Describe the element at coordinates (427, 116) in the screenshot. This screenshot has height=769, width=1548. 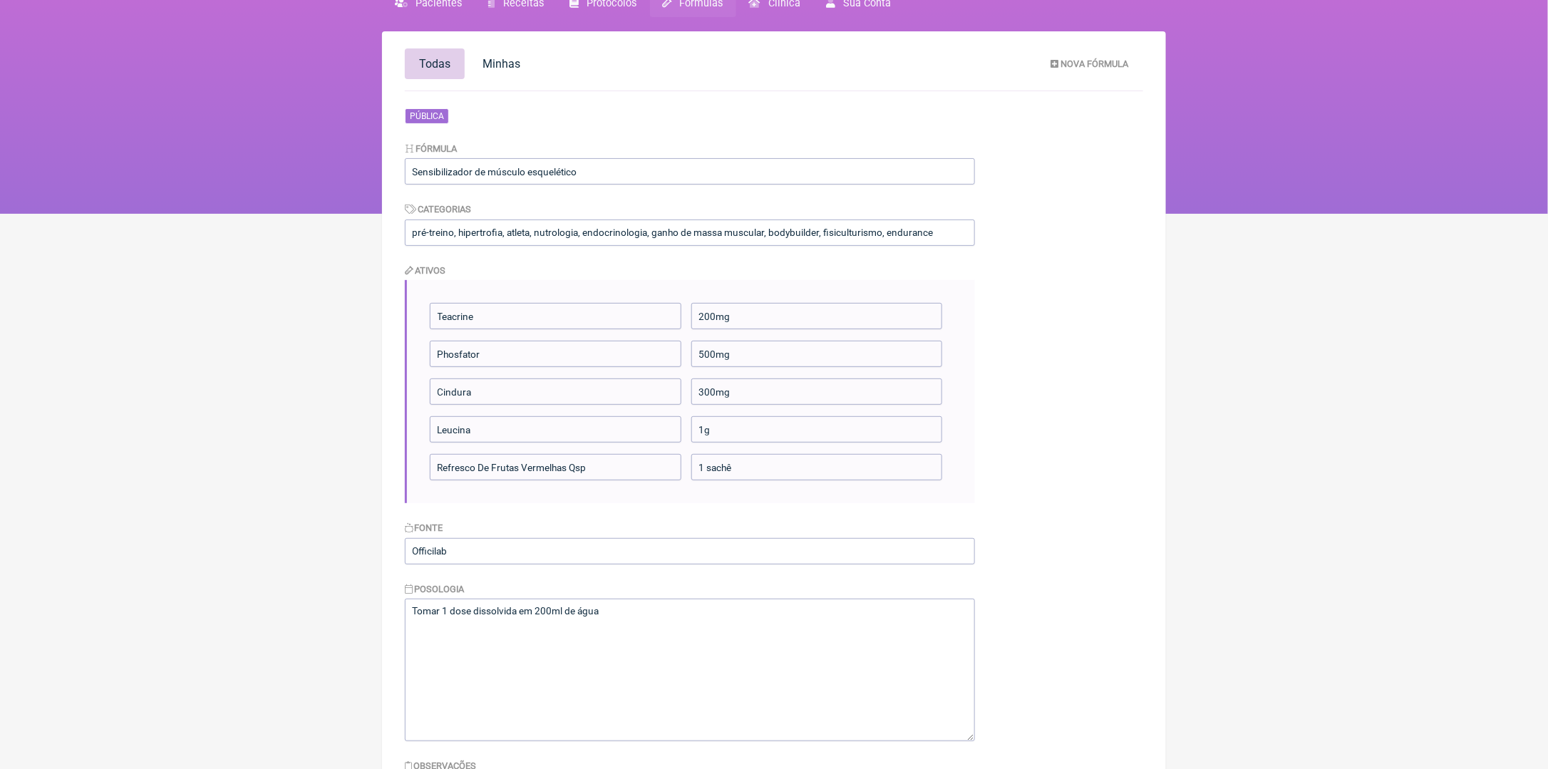
I see `span: Pública` at that location.